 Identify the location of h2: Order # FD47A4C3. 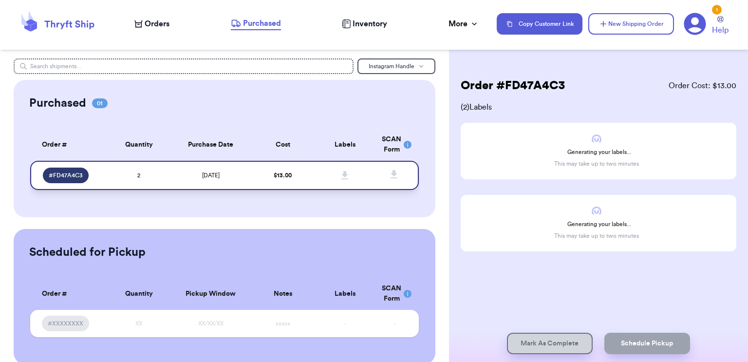
(513, 86).